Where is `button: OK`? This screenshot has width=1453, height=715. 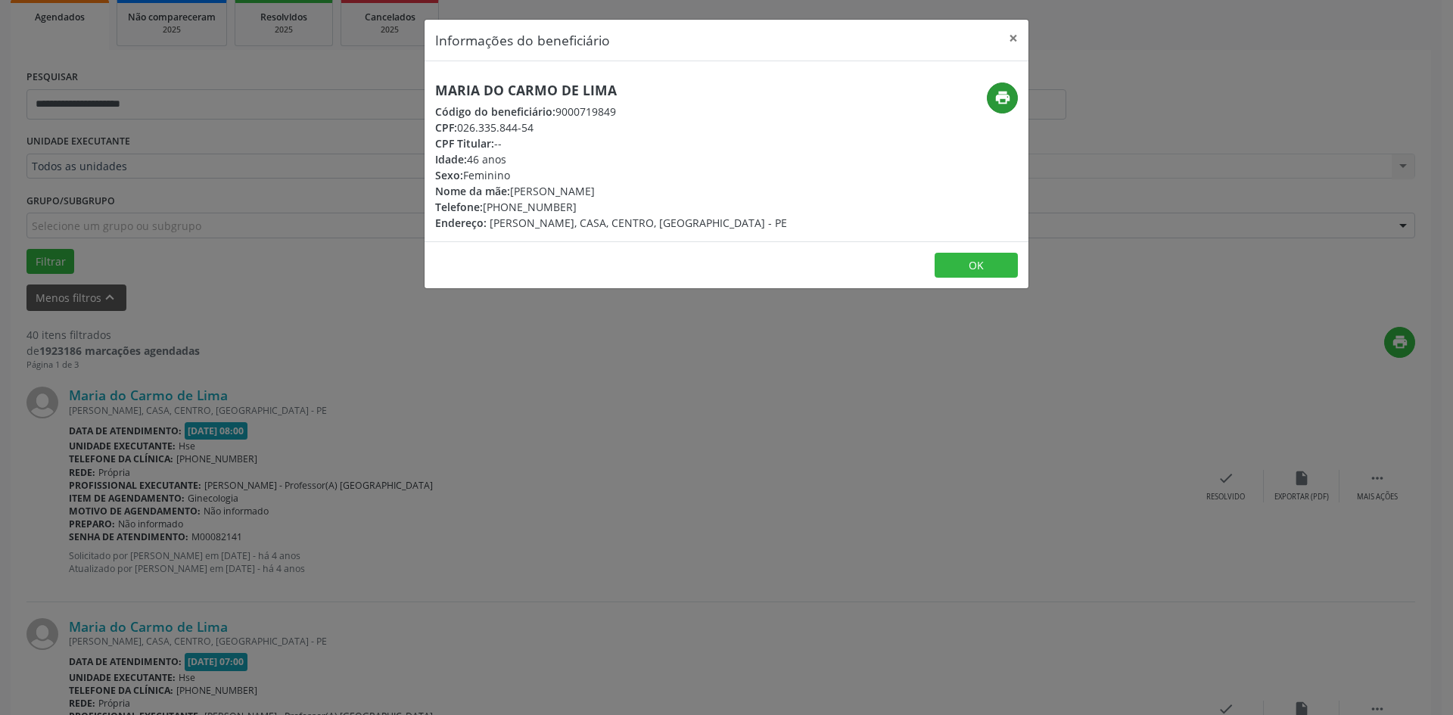 button: OK is located at coordinates (976, 266).